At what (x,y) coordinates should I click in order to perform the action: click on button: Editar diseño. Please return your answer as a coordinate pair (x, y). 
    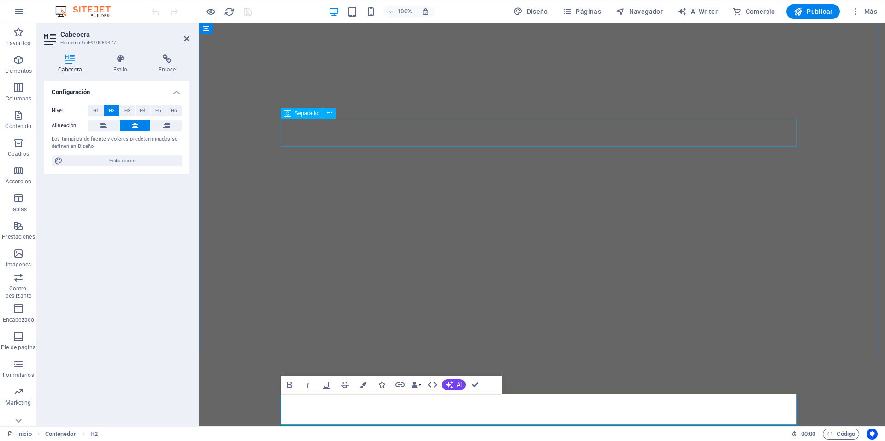
    Looking at the image, I should click on (117, 161).